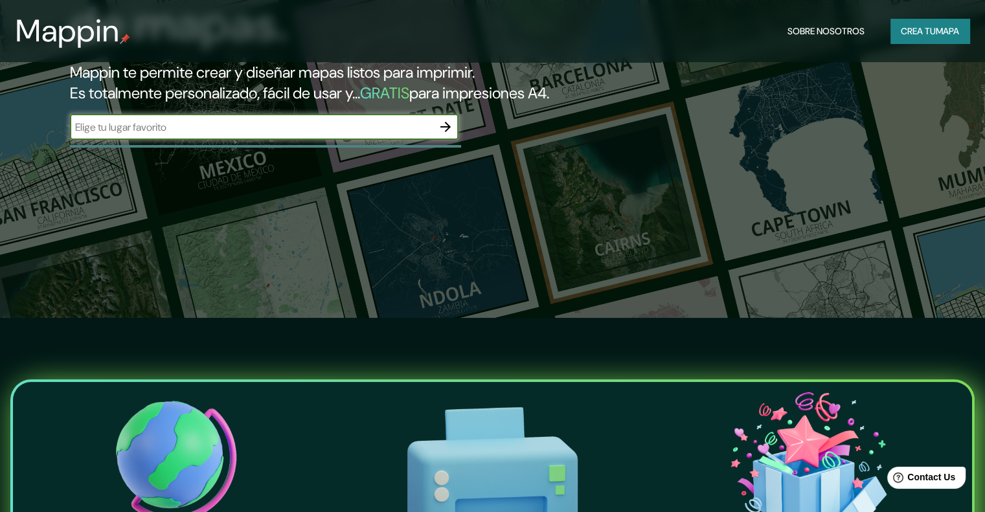 Image resolution: width=985 pixels, height=512 pixels. Describe the element at coordinates (61, 16) in the screenshot. I see `span: Contact Us` at that location.